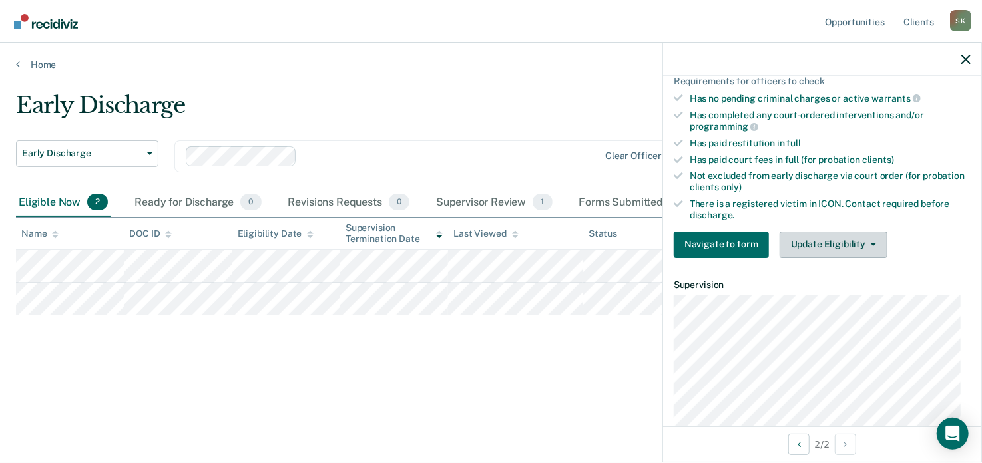 This screenshot has height=463, width=982. I want to click on span: 2, so click(97, 202).